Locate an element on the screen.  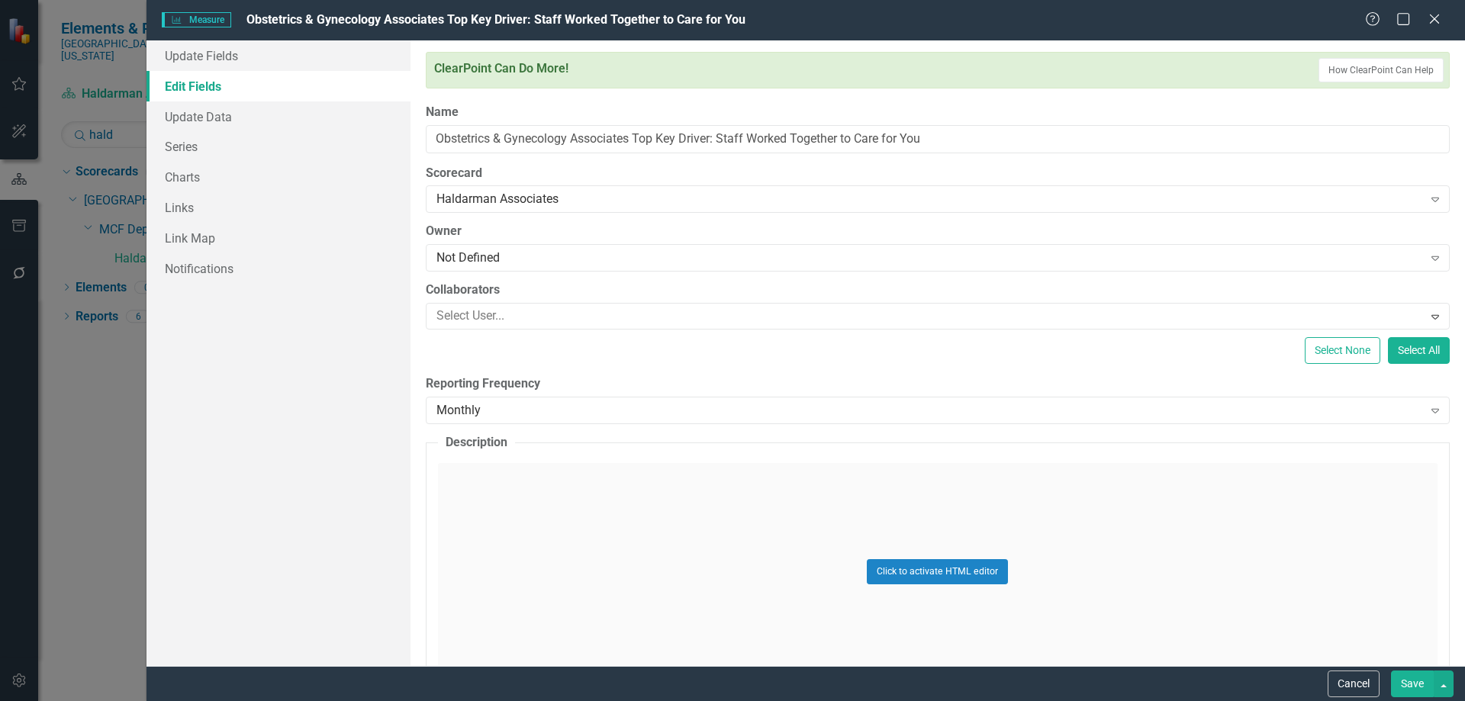
label: Scorecard is located at coordinates (938, 173).